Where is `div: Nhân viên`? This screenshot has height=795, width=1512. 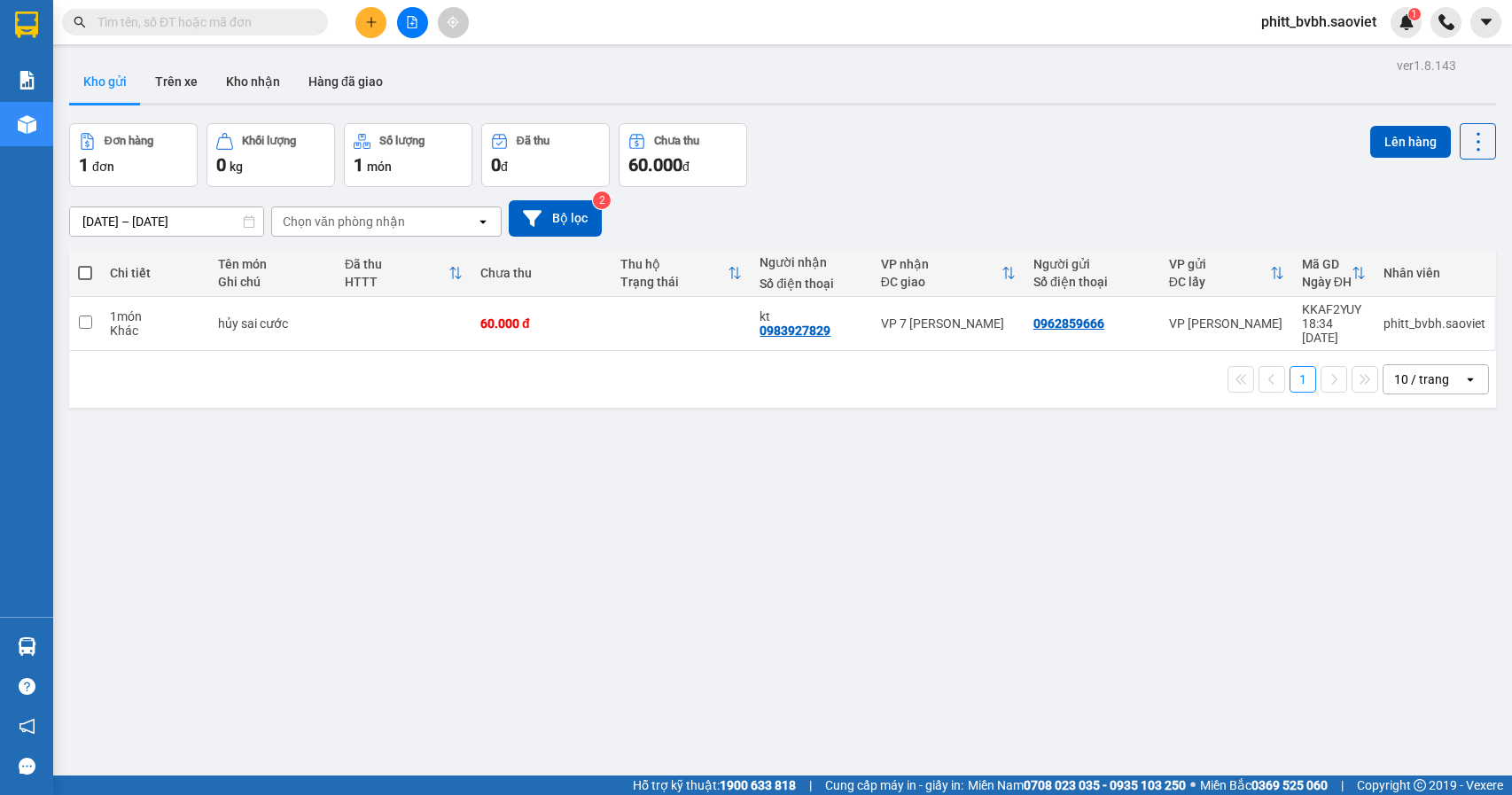
div: Nhân viên is located at coordinates (1434, 273).